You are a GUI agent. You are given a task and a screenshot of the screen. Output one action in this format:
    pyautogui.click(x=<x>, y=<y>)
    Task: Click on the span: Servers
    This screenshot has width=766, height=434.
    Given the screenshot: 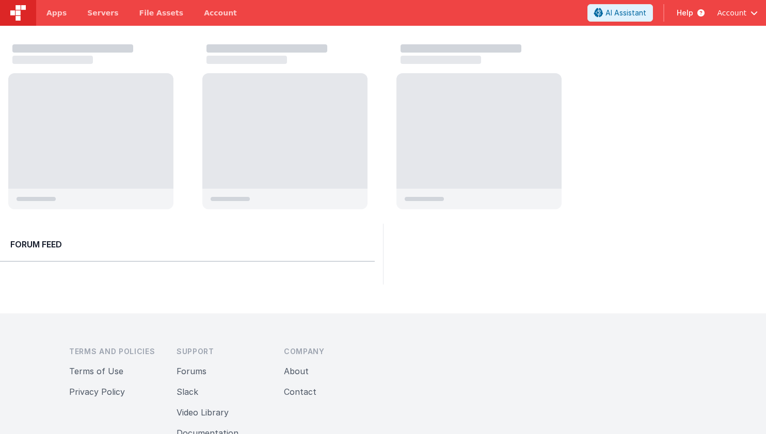 What is the action you would take?
    pyautogui.click(x=103, y=13)
    